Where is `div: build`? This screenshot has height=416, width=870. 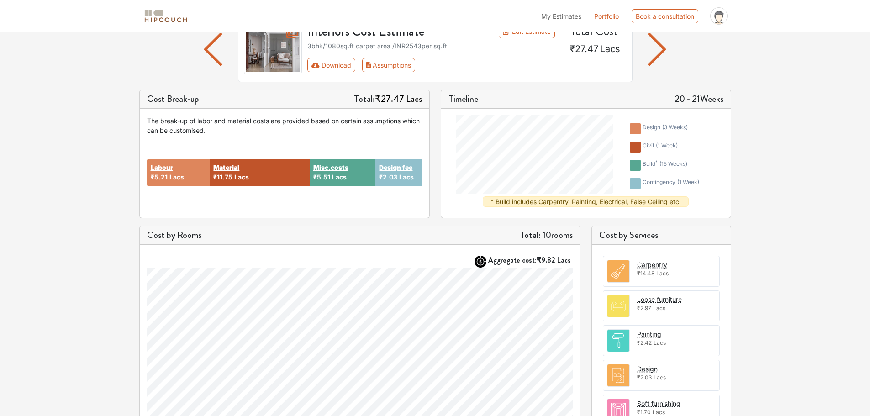
div: build is located at coordinates (665, 165).